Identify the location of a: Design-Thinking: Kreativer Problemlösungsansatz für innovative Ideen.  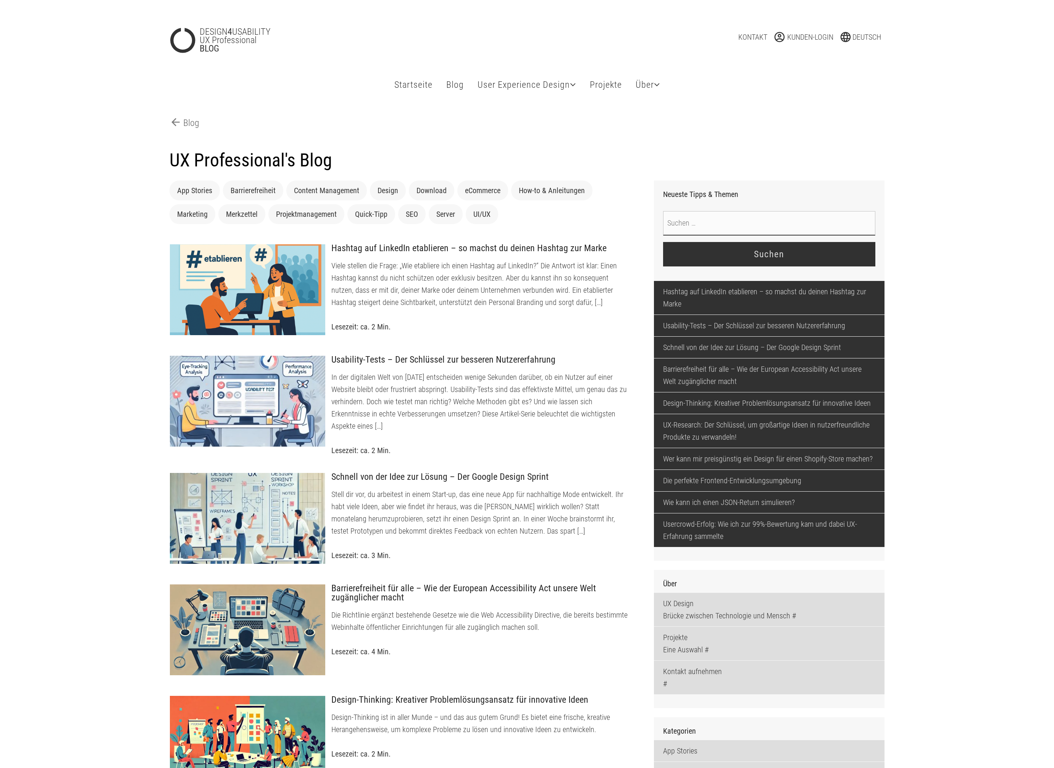
(769, 403).